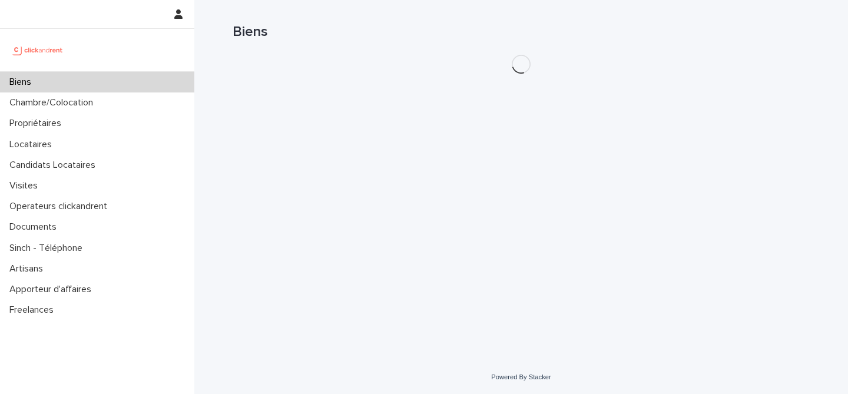 The width and height of the screenshot is (848, 394). What do you see at coordinates (521, 377) in the screenshot?
I see `a: Powered By Stacker` at bounding box center [521, 377].